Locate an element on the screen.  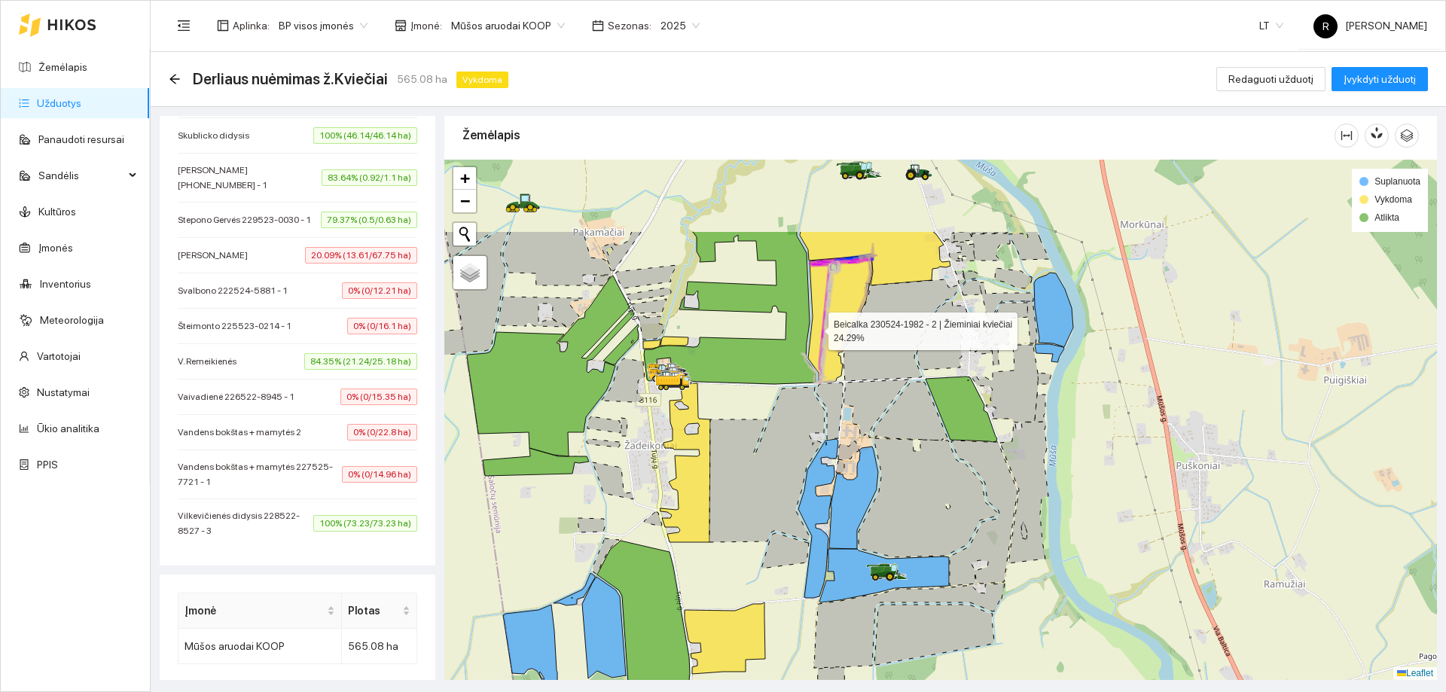
span: arrow-left is located at coordinates (175, 79).